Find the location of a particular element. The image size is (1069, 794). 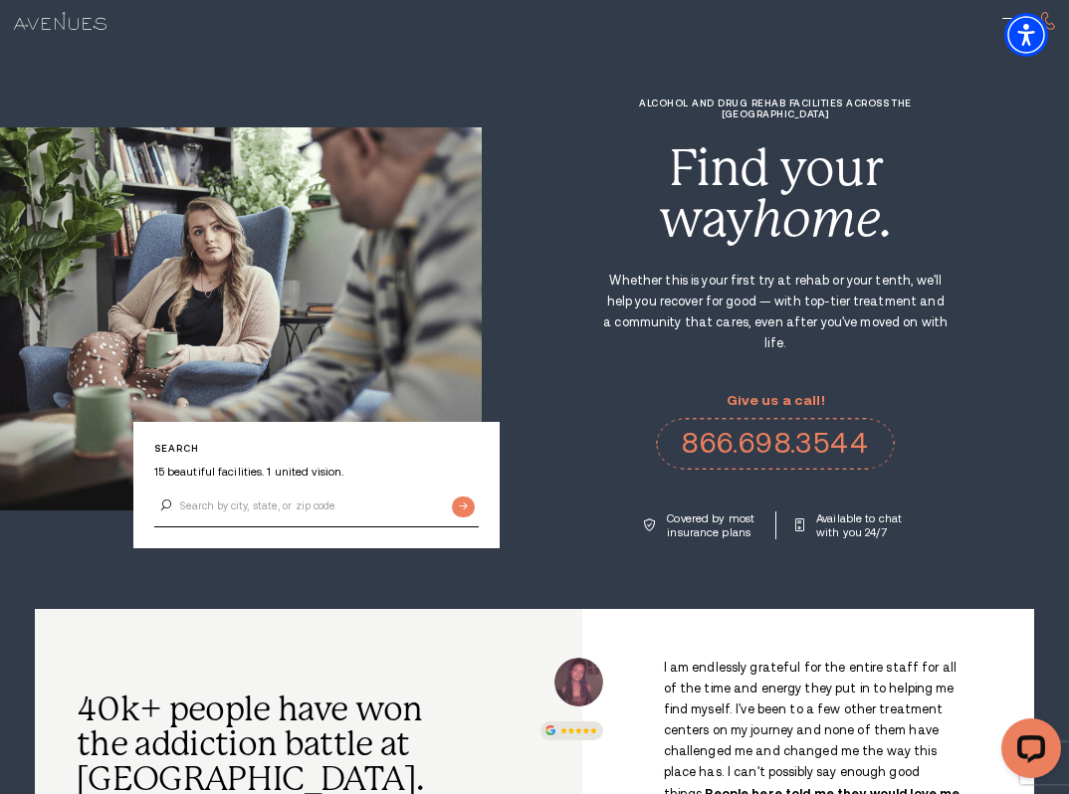

p: Available to chat with you 24/7 is located at coordinates (861, 526).